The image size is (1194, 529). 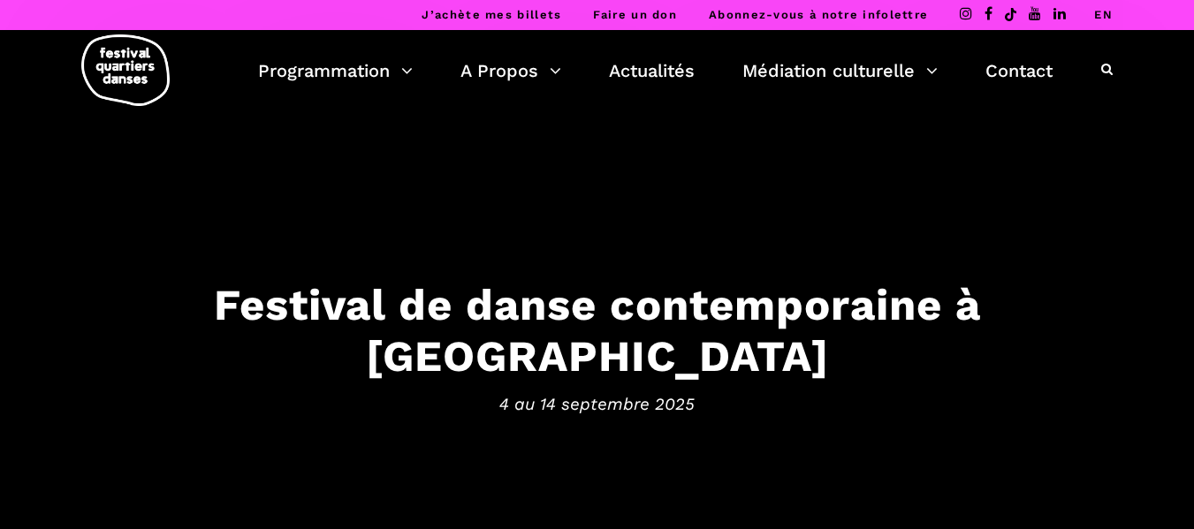 What do you see at coordinates (491, 14) in the screenshot?
I see `a: J’achète mes billets` at bounding box center [491, 14].